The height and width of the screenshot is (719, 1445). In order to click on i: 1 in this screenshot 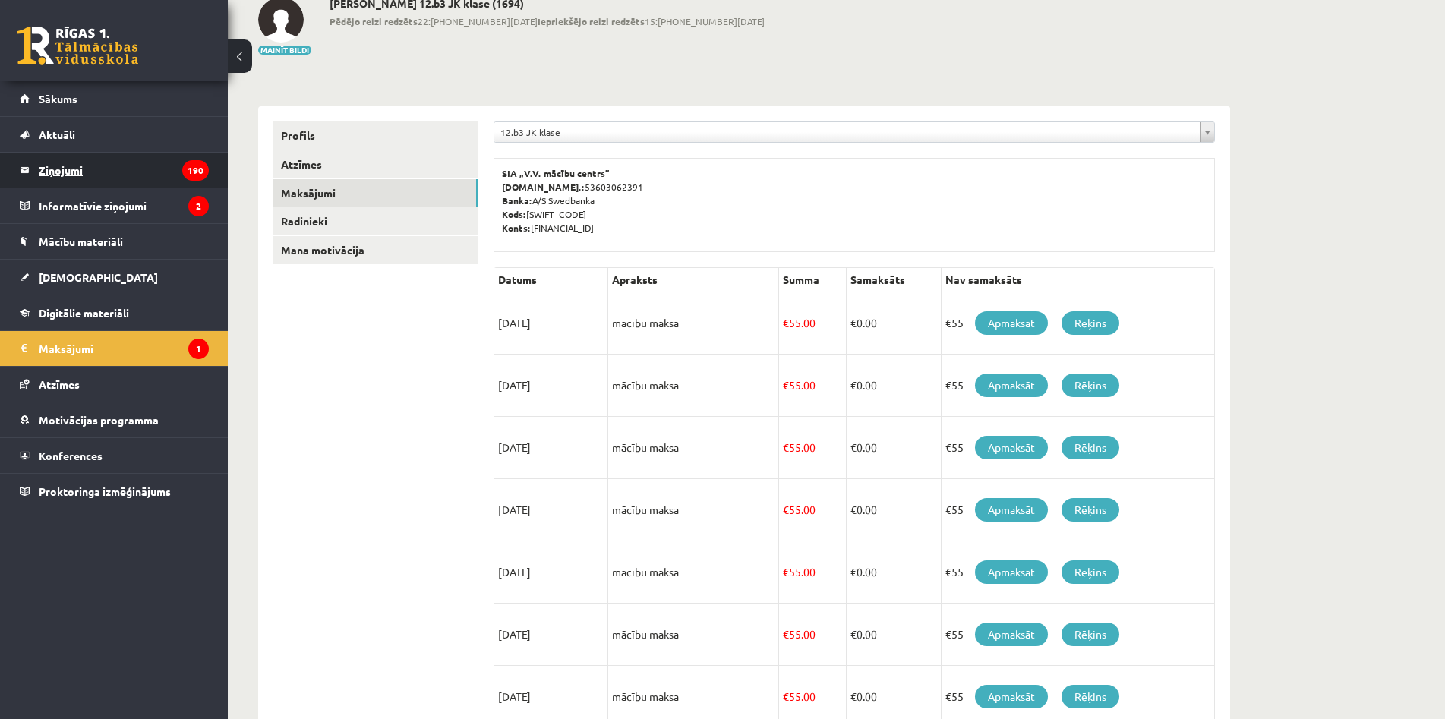, I will do `click(198, 349)`.